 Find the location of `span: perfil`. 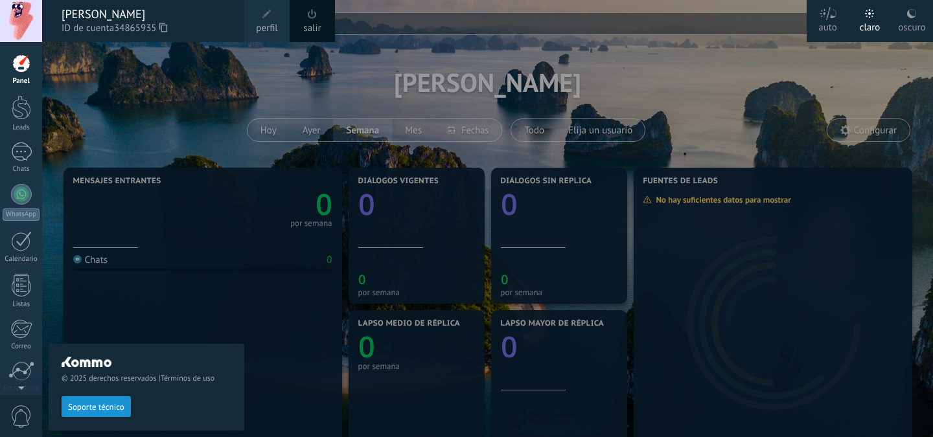

span: perfil is located at coordinates (266, 28).